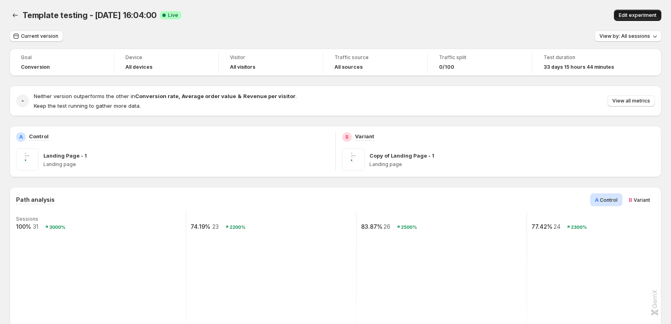  I want to click on span: Keep the test running to gather more data., so click(87, 106).